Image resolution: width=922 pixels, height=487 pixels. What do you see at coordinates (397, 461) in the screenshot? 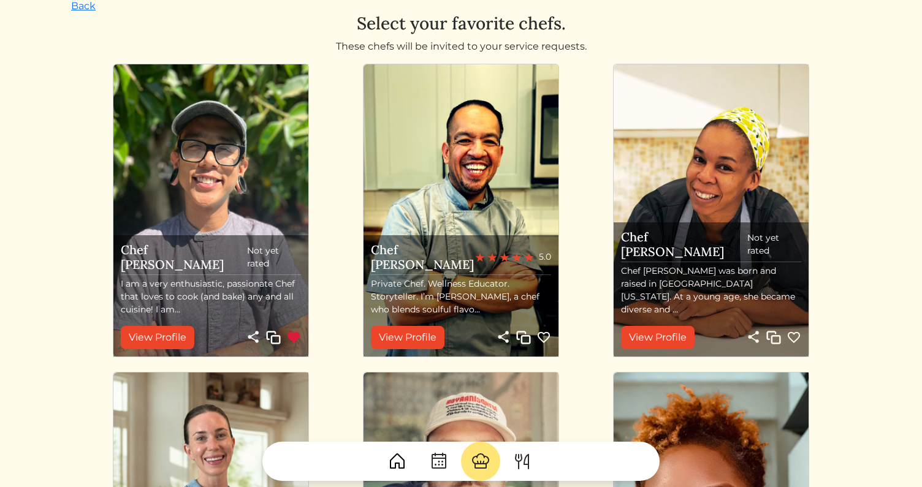
I see `img: House-9bf13187bcbb5817f509fe5e7408150f90897510c4275e13d0d5fca38e0b5951.svg` at bounding box center [397, 461].